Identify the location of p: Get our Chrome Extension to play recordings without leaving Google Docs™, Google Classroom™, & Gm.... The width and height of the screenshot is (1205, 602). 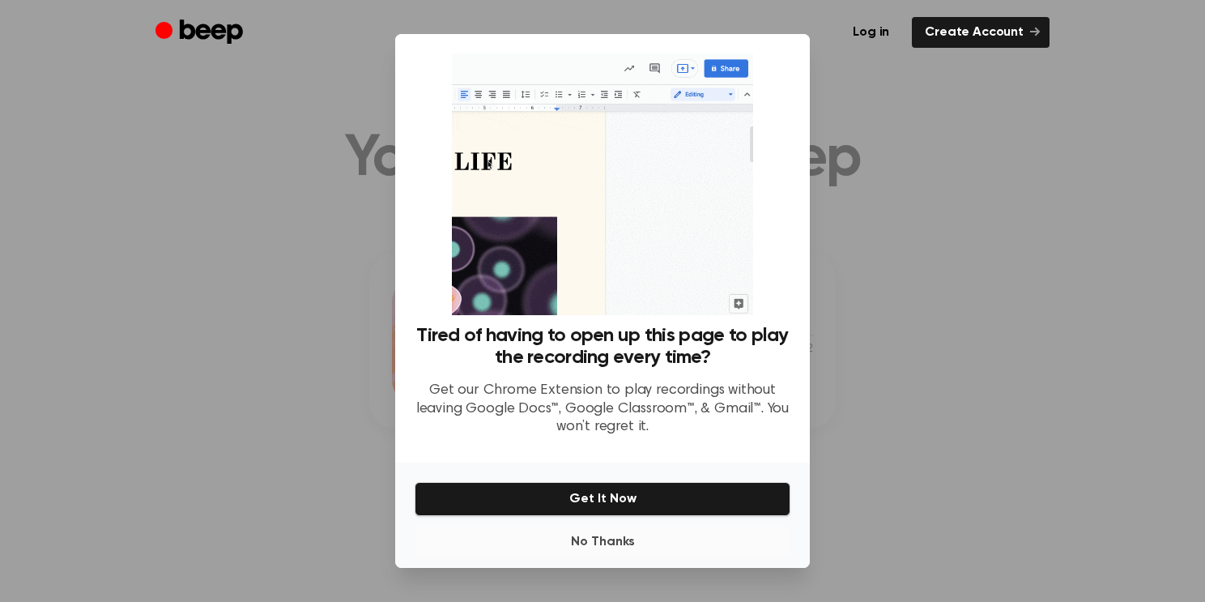
(603, 409).